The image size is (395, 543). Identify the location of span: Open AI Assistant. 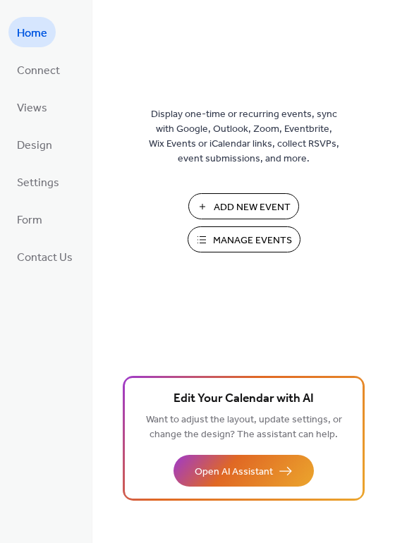
(233, 472).